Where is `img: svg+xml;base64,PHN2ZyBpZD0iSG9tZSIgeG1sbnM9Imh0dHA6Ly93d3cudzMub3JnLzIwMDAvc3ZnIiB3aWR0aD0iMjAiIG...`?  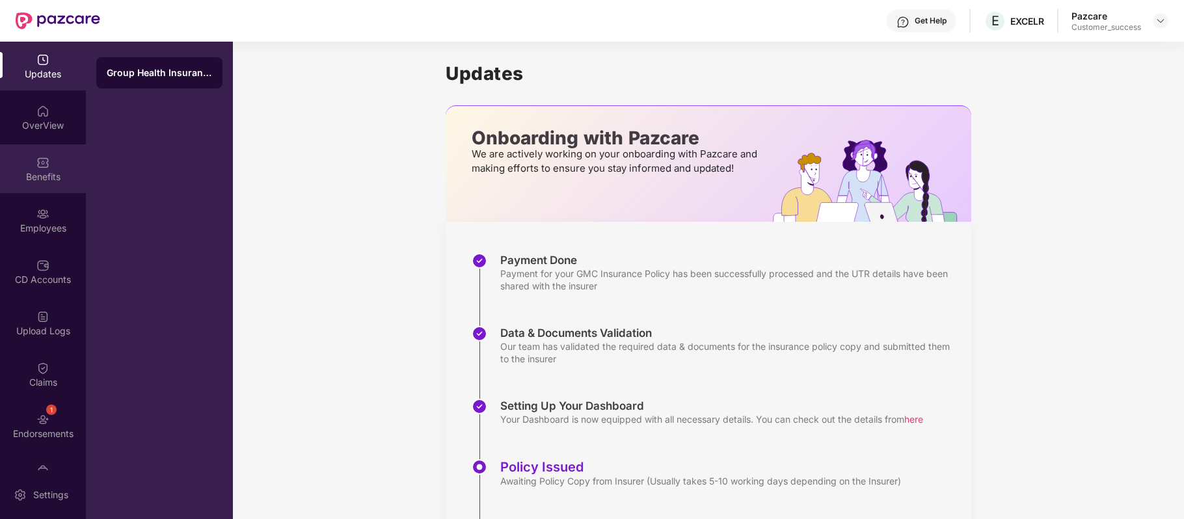 img: svg+xml;base64,PHN2ZyBpZD0iSG9tZSIgeG1sbnM9Imh0dHA6Ly93d3cudzMub3JnLzIwMDAvc3ZnIiB3aWR0aD0iMjAiIG... is located at coordinates (43, 111).